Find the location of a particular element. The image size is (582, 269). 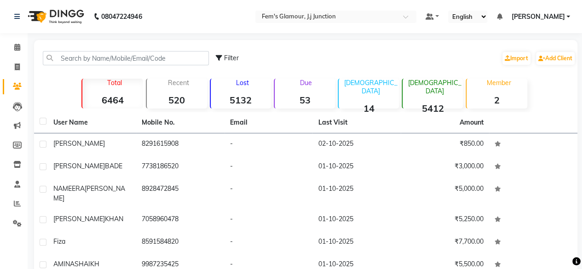

p: Total is located at coordinates (114, 83).